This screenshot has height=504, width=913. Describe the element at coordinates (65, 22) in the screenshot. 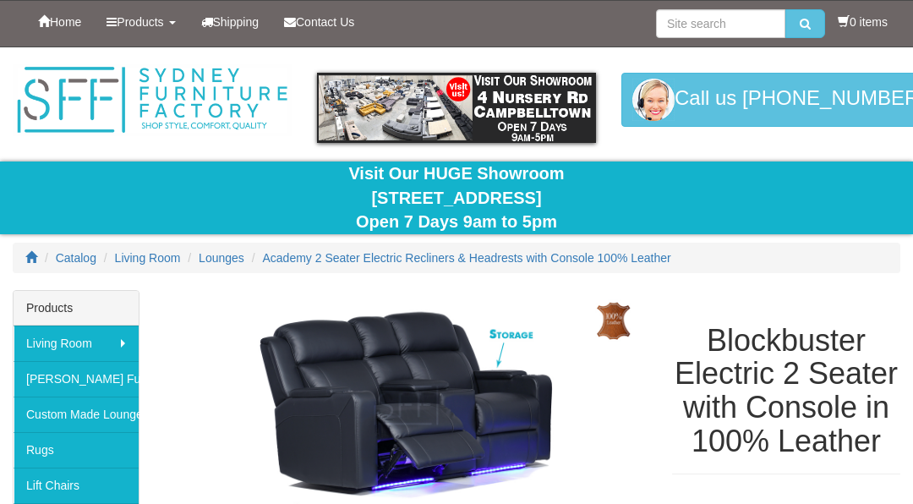

I see `span: Home` at that location.